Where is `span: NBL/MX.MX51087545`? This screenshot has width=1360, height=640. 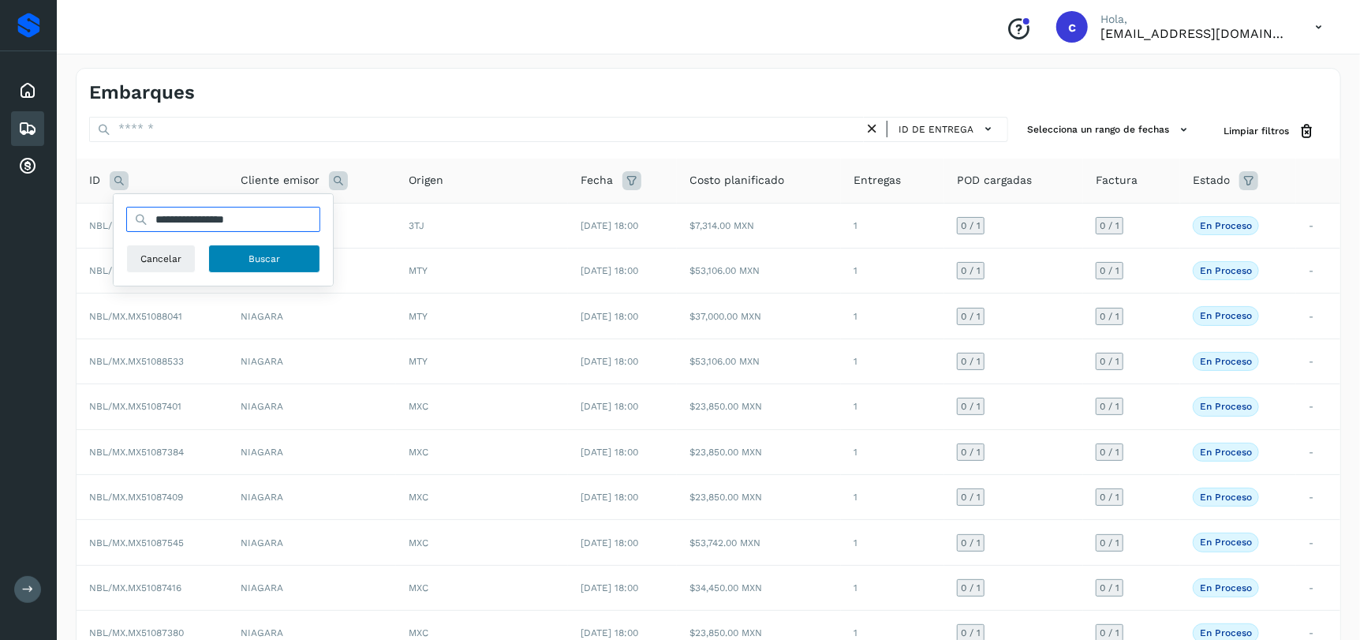
span: NBL/MX.MX51087545 is located at coordinates (137, 543).